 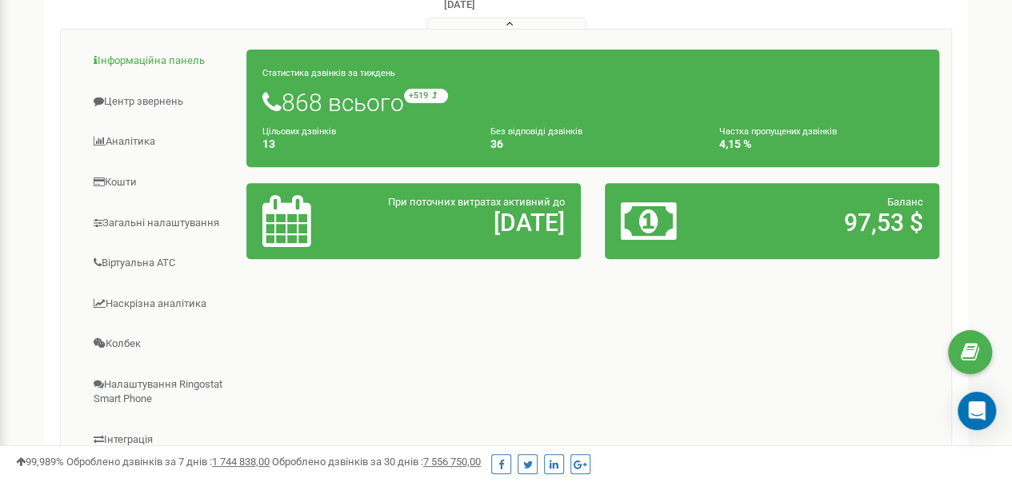 I want to click on h2: 97,53 $, so click(x=827, y=222).